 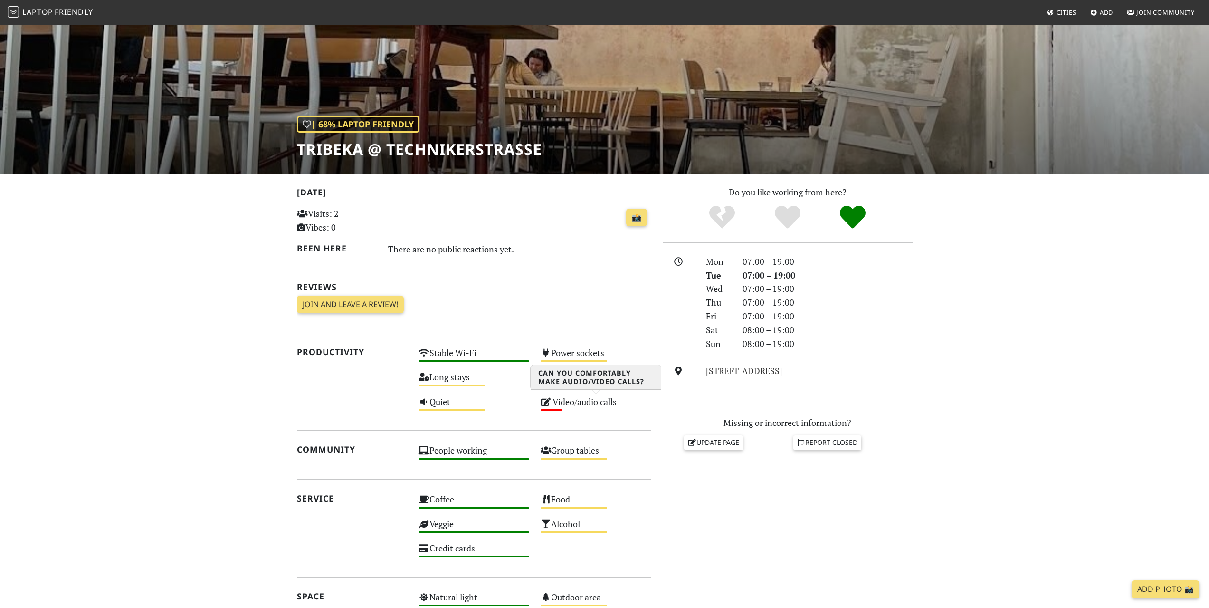 What do you see at coordinates (352, 220) in the screenshot?
I see `p: Visits: 2 Vibes: 0` at bounding box center [352, 220].